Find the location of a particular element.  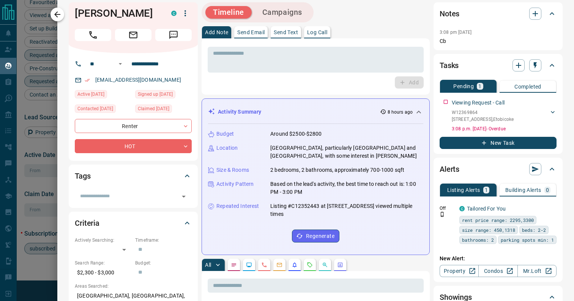

div: Sun Sep 07 2025 is located at coordinates (103, 95).